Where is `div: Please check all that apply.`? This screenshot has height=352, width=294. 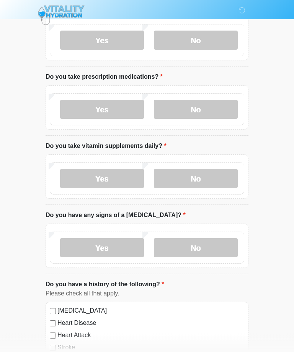 div: Please check all that apply. is located at coordinates (147, 294).